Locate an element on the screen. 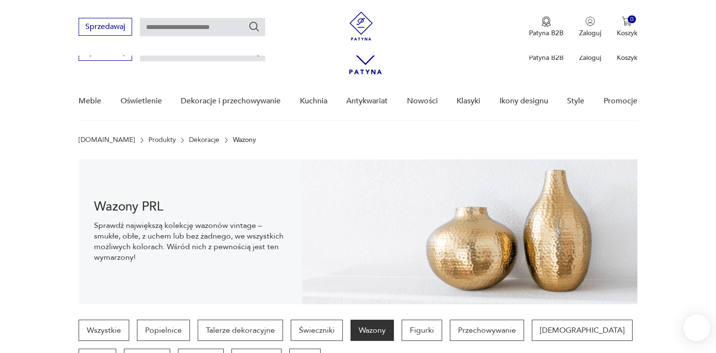 This screenshot has width=716, height=353. a: Ikona medaluPatyna B2B is located at coordinates (547, 27).